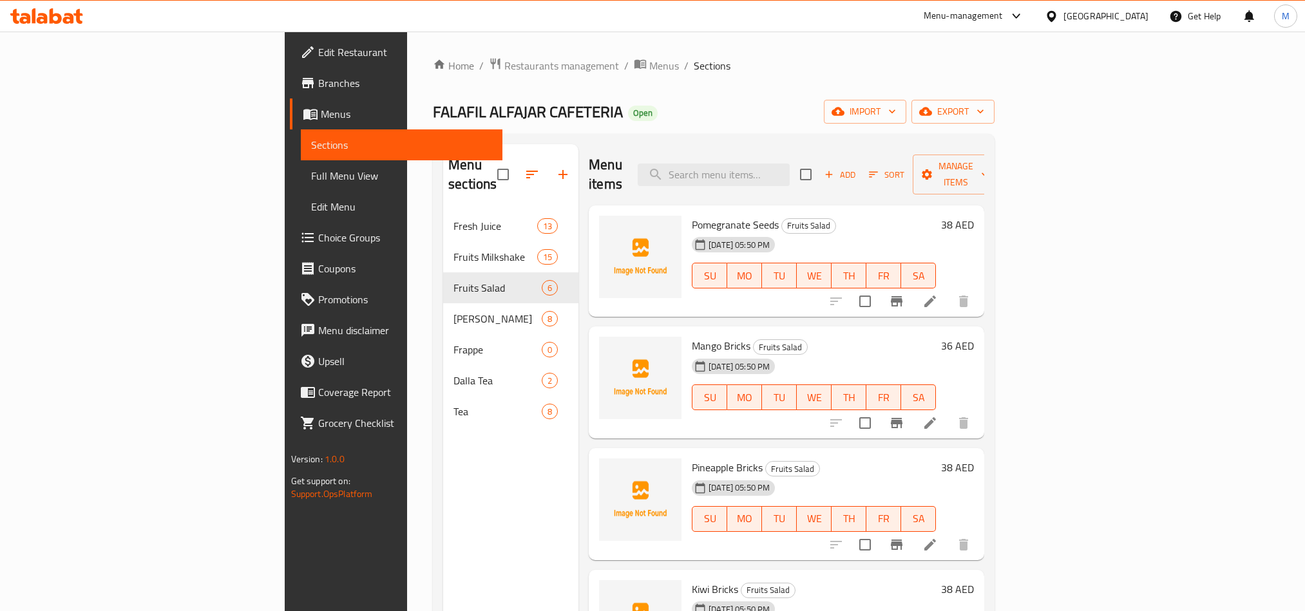 The width and height of the screenshot is (1305, 611). Describe the element at coordinates (332, 494) in the screenshot. I see `a: Support.OpsPlatform` at that location.